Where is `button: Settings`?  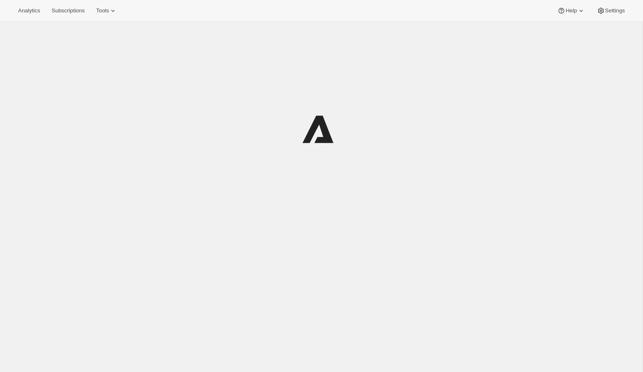
button: Settings is located at coordinates (610, 11).